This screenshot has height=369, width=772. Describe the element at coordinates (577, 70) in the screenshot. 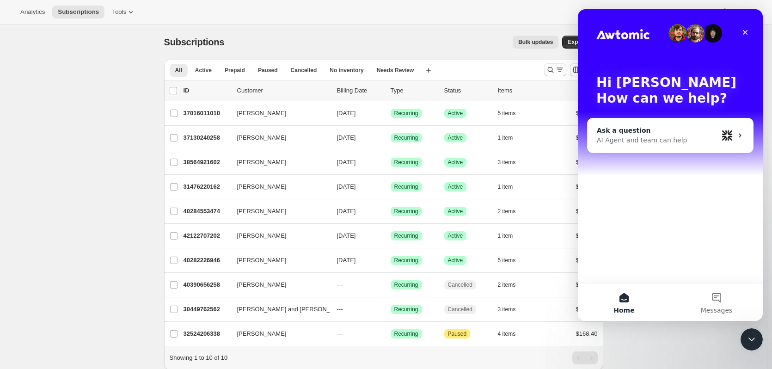

I see `button: Customize table column order and visibility` at that location.